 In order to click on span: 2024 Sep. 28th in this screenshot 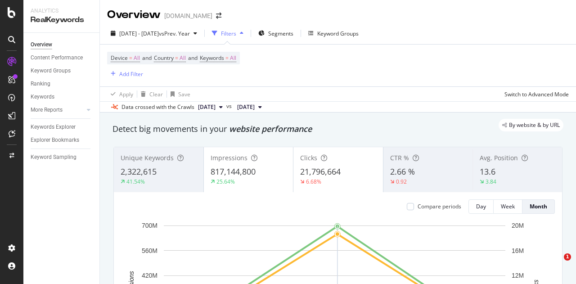, I will do `click(246, 107)`.